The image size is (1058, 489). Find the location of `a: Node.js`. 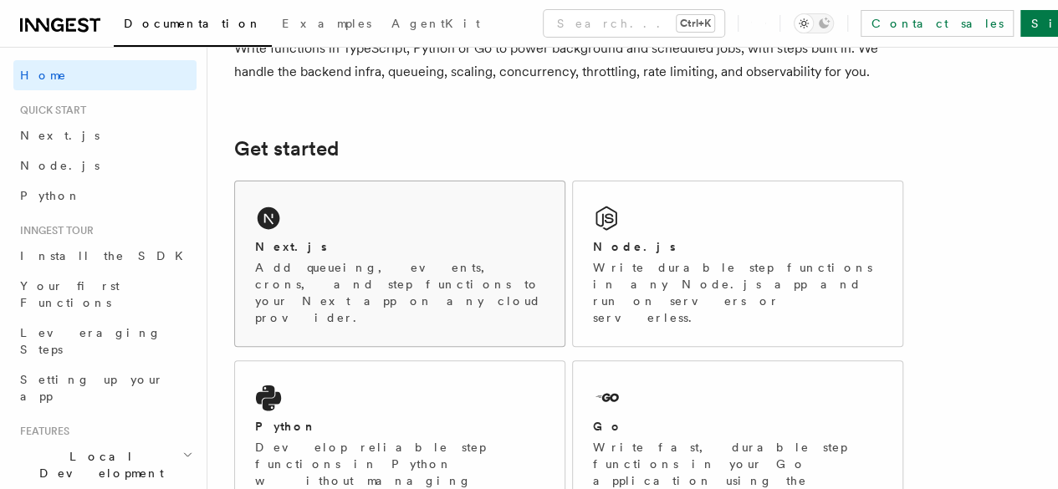

a: Node.js is located at coordinates (105, 166).